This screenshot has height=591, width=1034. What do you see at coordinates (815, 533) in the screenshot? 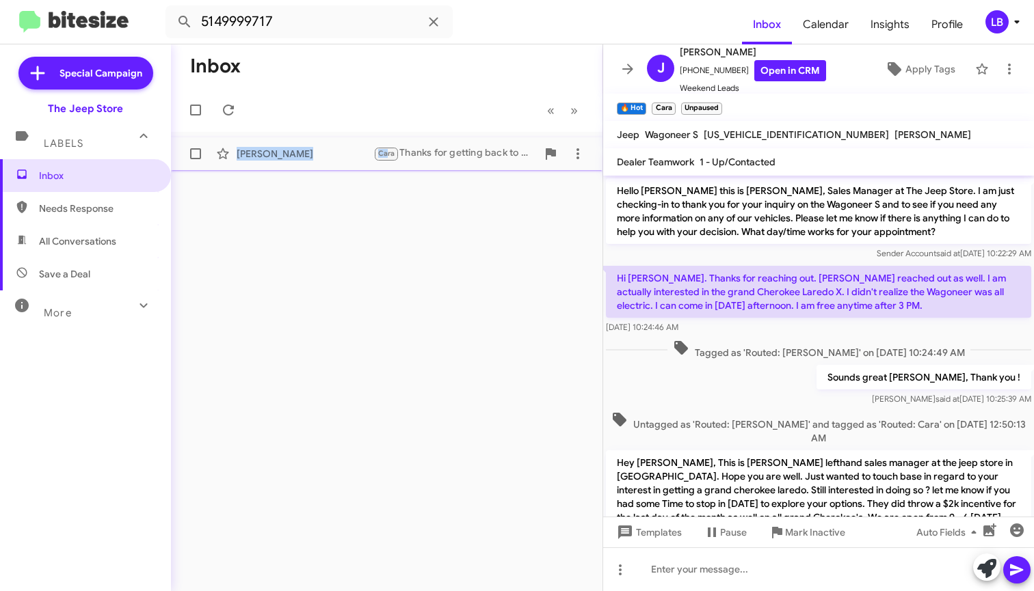
I see `span: Mark Inactive` at bounding box center [815, 533].